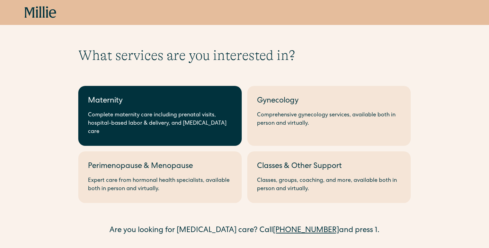  What do you see at coordinates (244, 55) in the screenshot?
I see `h1: What services are you interested in?` at bounding box center [244, 55].